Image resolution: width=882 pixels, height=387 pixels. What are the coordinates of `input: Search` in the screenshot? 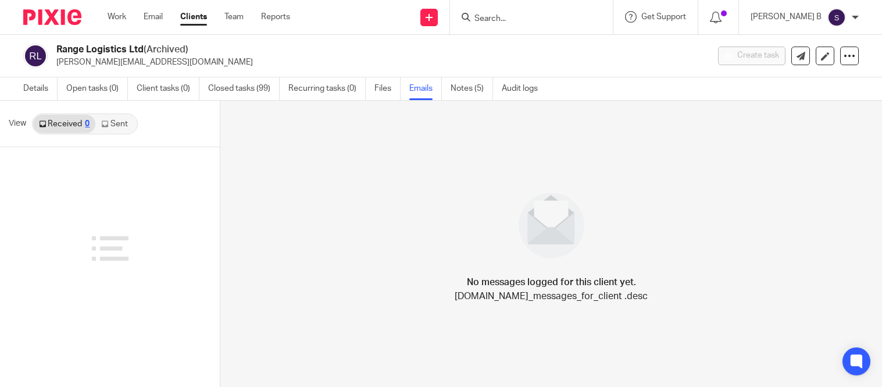 It's located at (526, 19).